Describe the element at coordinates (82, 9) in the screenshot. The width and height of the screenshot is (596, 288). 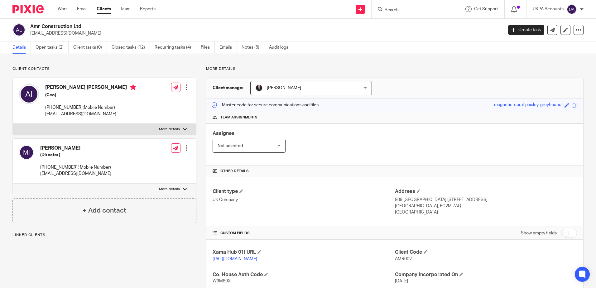
I see `a: Email` at that location.